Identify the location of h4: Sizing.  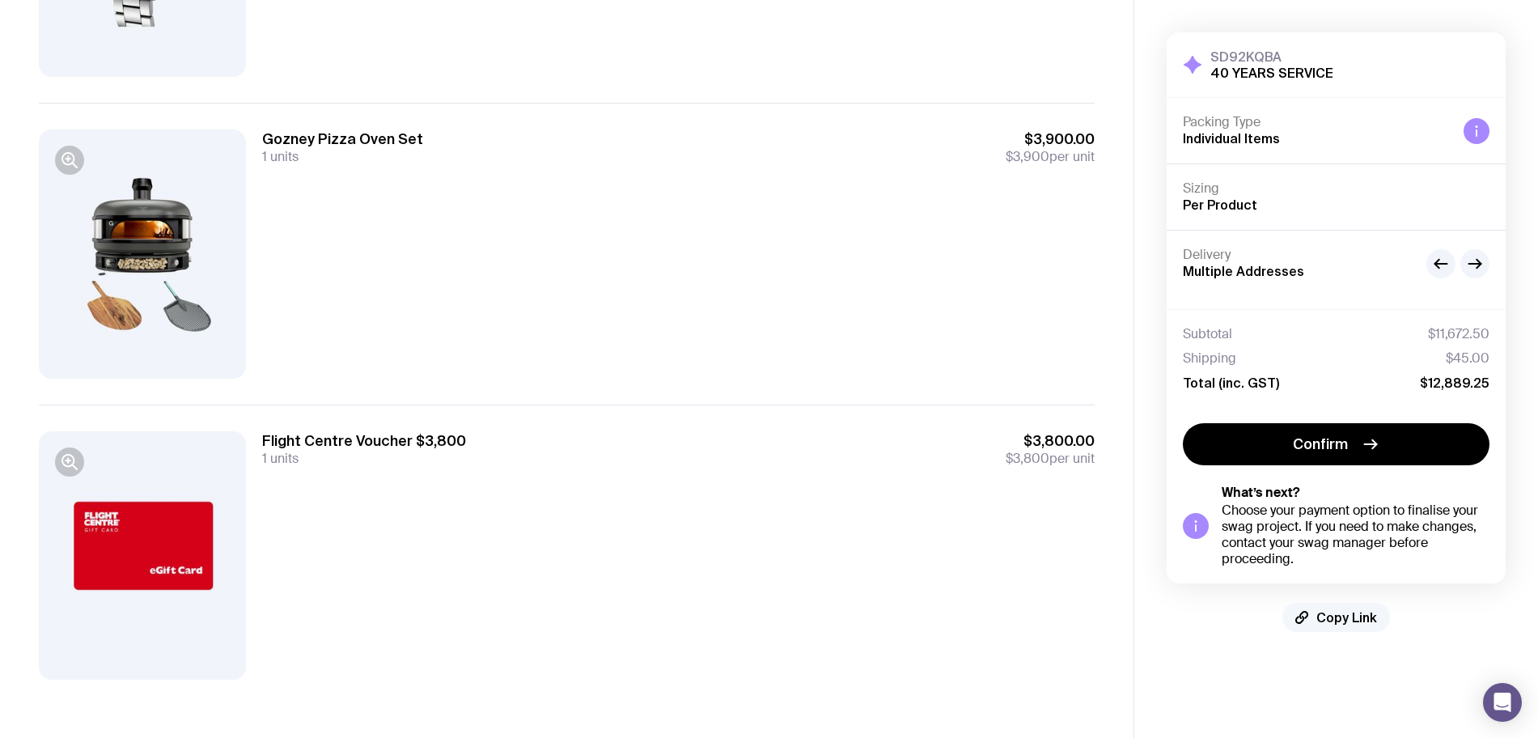
(1336, 189).